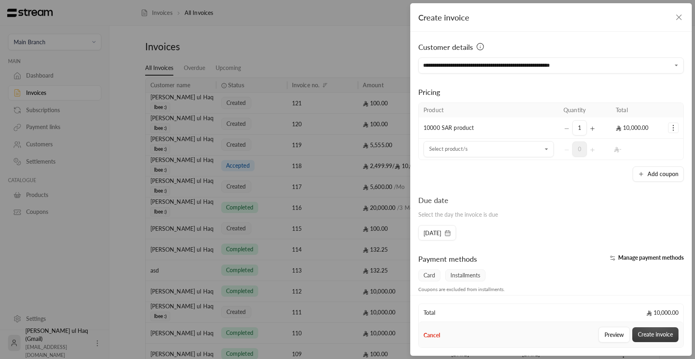  What do you see at coordinates (432, 335) in the screenshot?
I see `button: Cancel` at bounding box center [432, 335].